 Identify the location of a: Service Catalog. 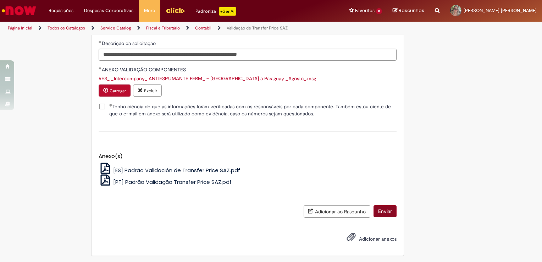
(116, 28).